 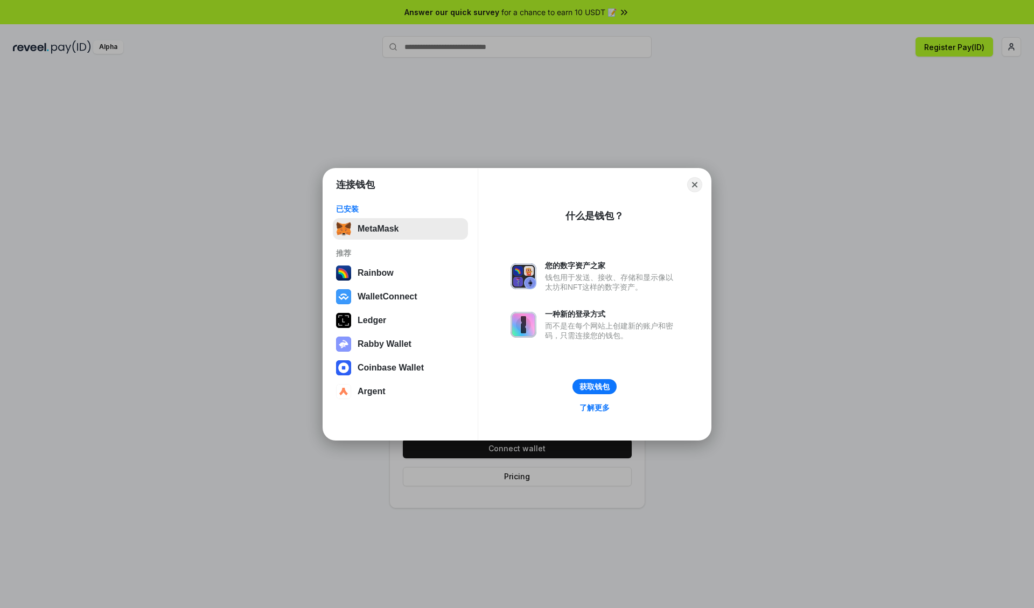 What do you see at coordinates (375, 273) in the screenshot?
I see `div: Rainbow` at bounding box center [375, 273].